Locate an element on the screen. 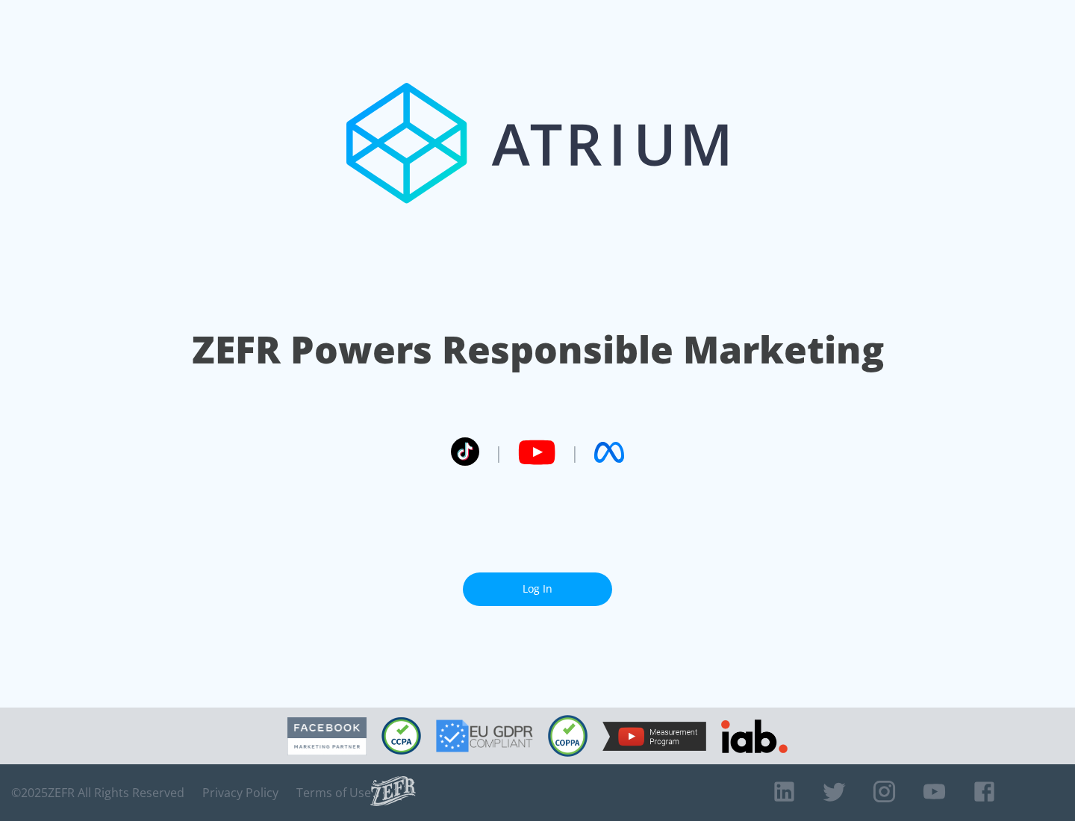 The image size is (1075, 821). img: GDPR Compliant is located at coordinates (485, 736).